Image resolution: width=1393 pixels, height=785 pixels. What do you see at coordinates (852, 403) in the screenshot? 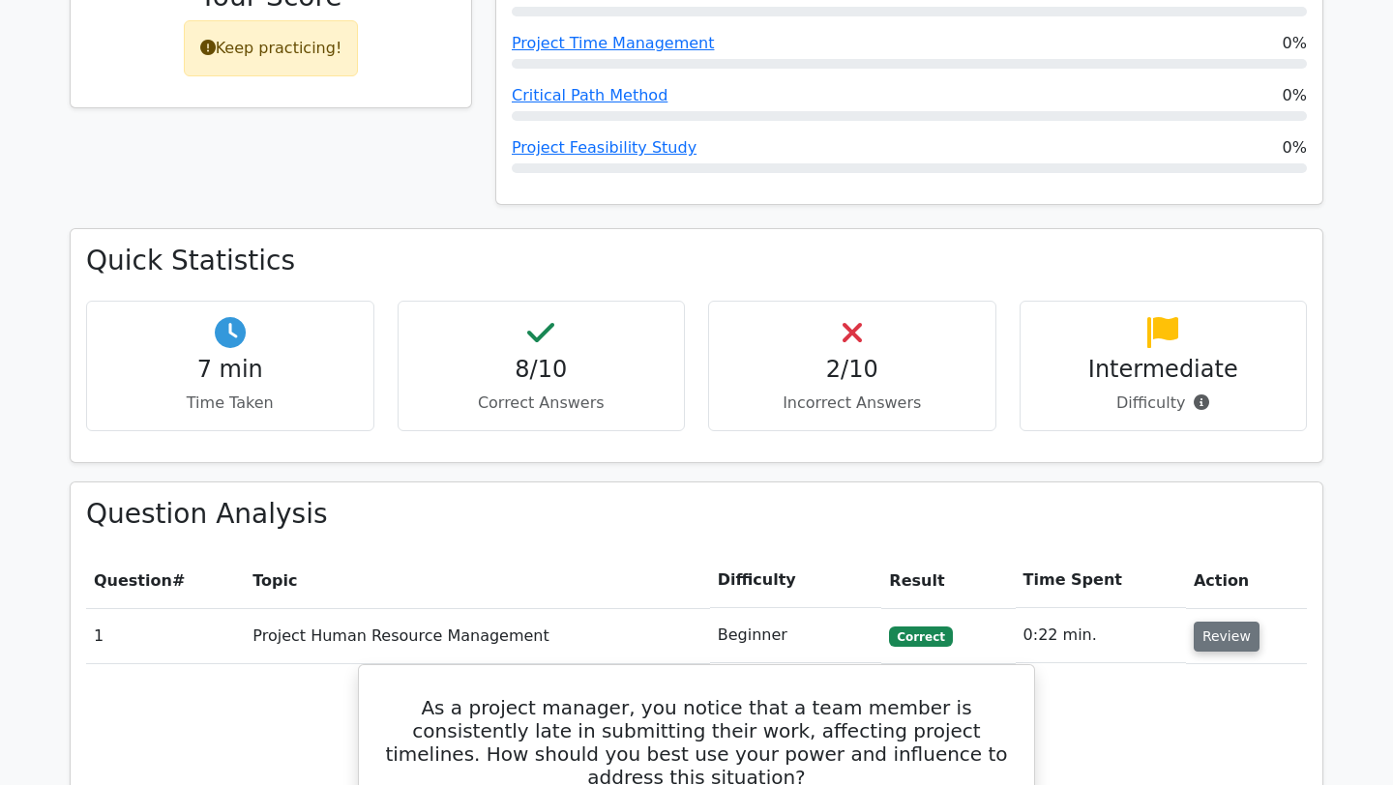
I see `p: Incorrect Answers` at bounding box center [852, 403].